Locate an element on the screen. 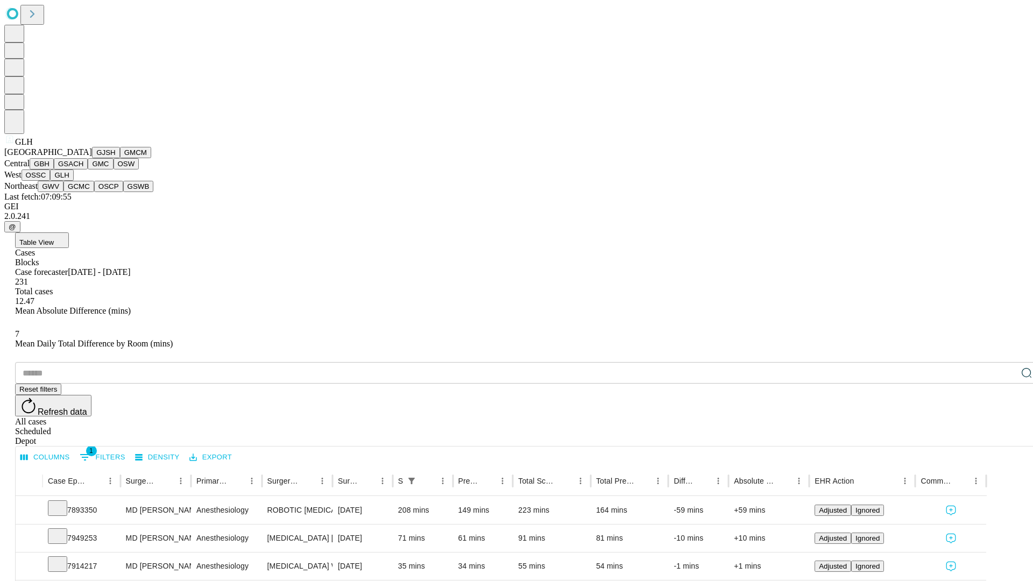 The width and height of the screenshot is (1033, 581). div: Total Scheduled Duration is located at coordinates (537, 481).